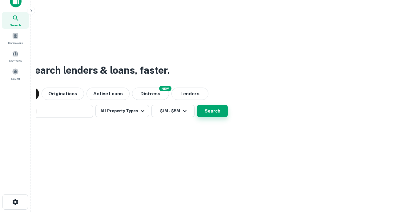  What do you see at coordinates (15, 38) in the screenshot?
I see `div: Borrowers` at bounding box center [15, 38].